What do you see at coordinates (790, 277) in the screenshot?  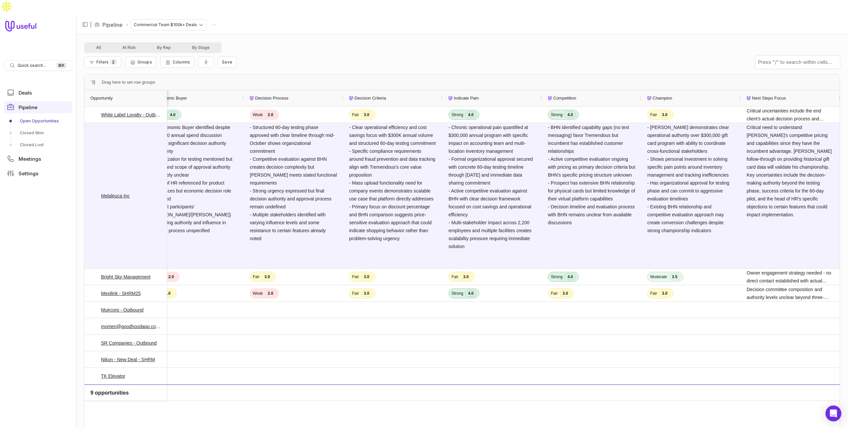 I see `span: Owner engagement strategy needed - no direct contact established with actual decision makers. Bud...` at bounding box center [790, 277].